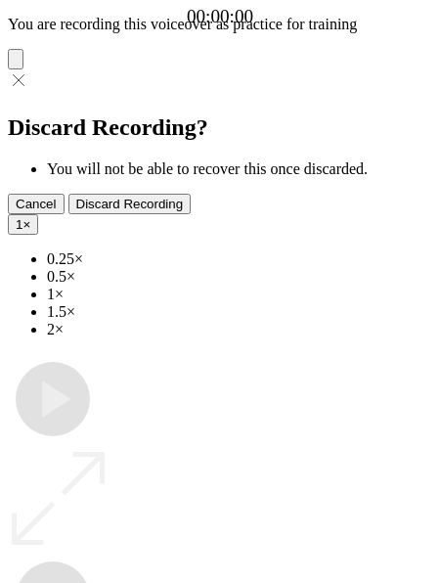 The image size is (440, 583). I want to click on h2: Discard Recording?, so click(220, 127).